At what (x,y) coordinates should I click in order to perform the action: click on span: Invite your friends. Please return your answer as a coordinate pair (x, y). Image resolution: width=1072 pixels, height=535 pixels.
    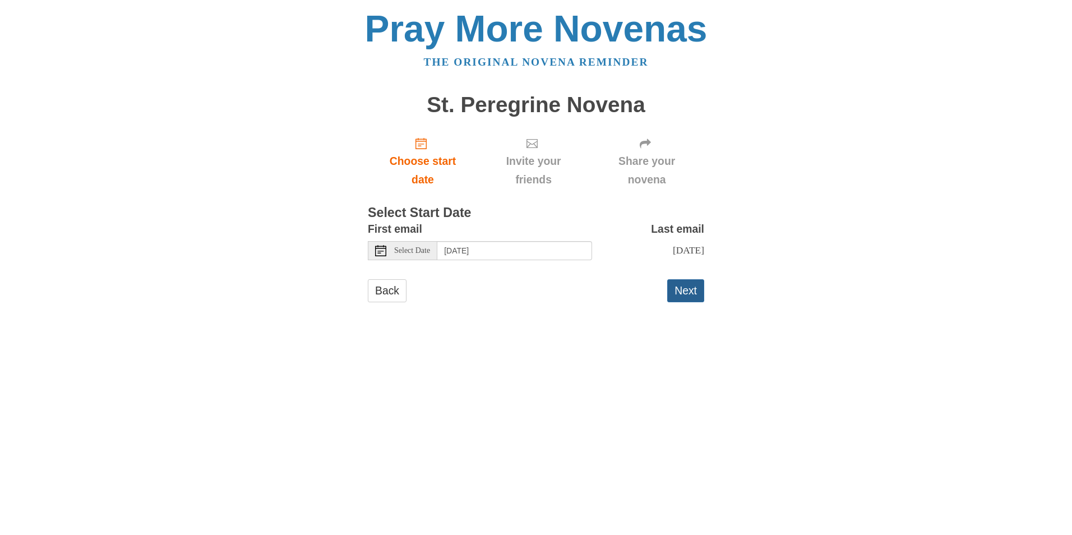
    Looking at the image, I should click on (533, 170).